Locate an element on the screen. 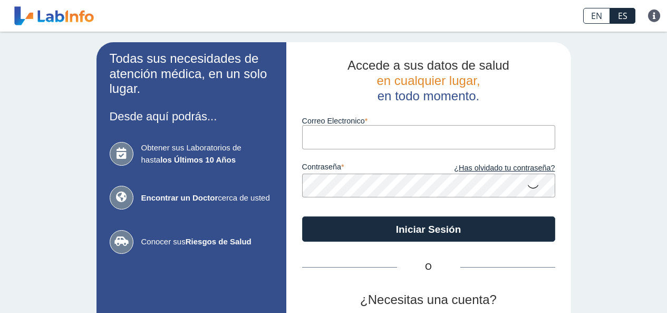 The image size is (667, 313). span: en cualquier lugar, is located at coordinates (428, 80).